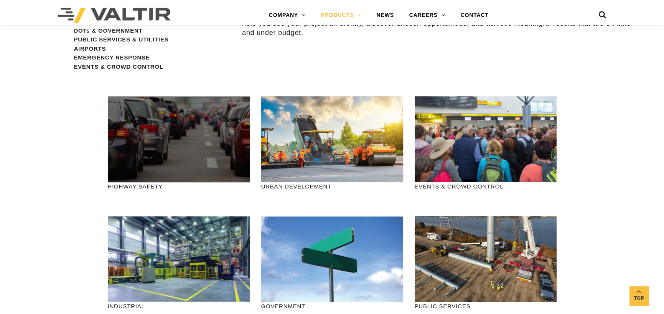 The height and width of the screenshot is (314, 664). I want to click on p: HIGHWAY SAFETY, so click(179, 186).